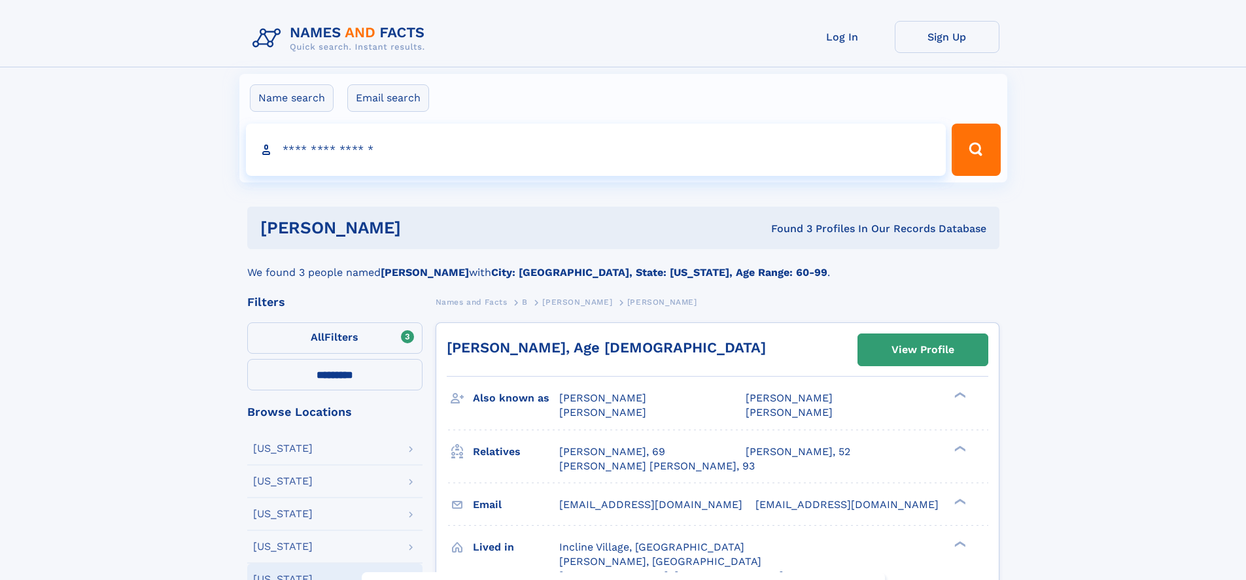 Image resolution: width=1246 pixels, height=580 pixels. What do you see at coordinates (335, 302) in the screenshot?
I see `div: Filters` at bounding box center [335, 302].